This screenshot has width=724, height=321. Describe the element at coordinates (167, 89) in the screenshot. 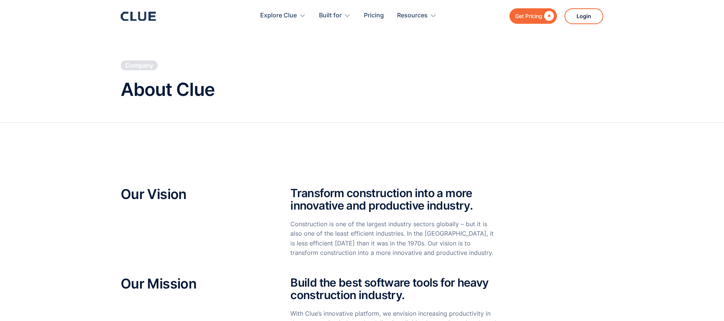

I see `h1: About Clue` at that location.